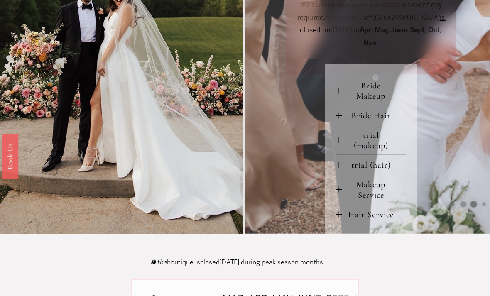 The image size is (490, 296). Describe the element at coordinates (370, 11) in the screenshot. I see `span: on event day required.` at that location.